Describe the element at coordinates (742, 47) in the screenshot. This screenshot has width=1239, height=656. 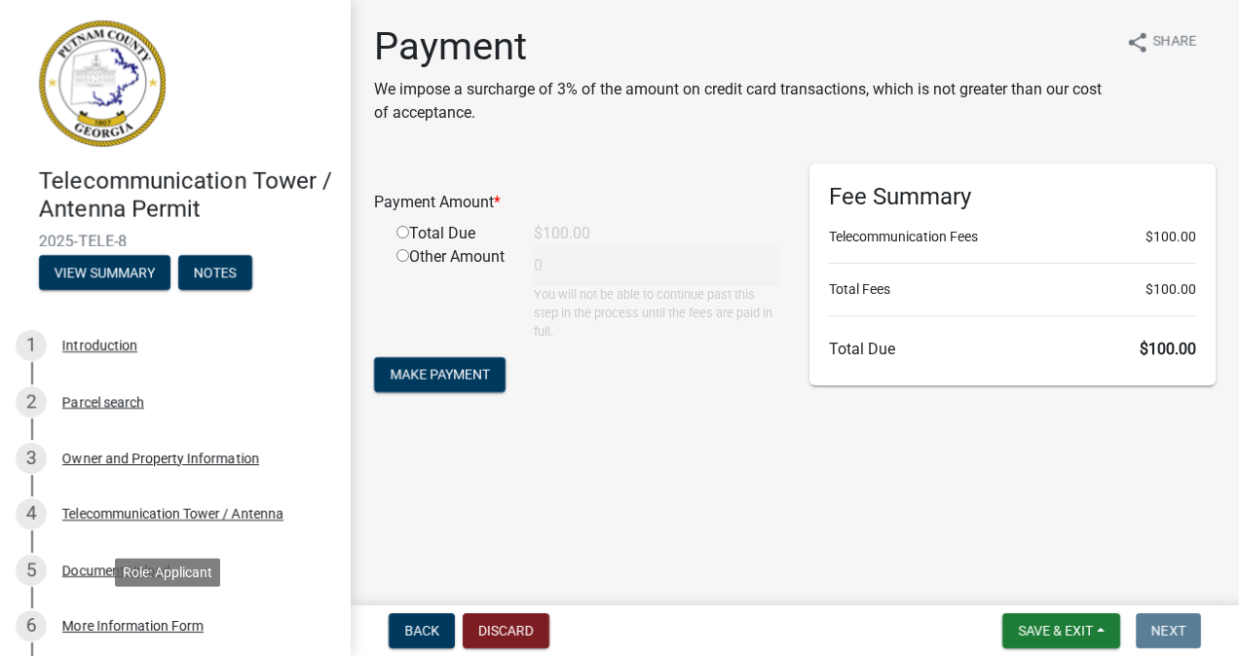
I see `h1: Payment` at that location.